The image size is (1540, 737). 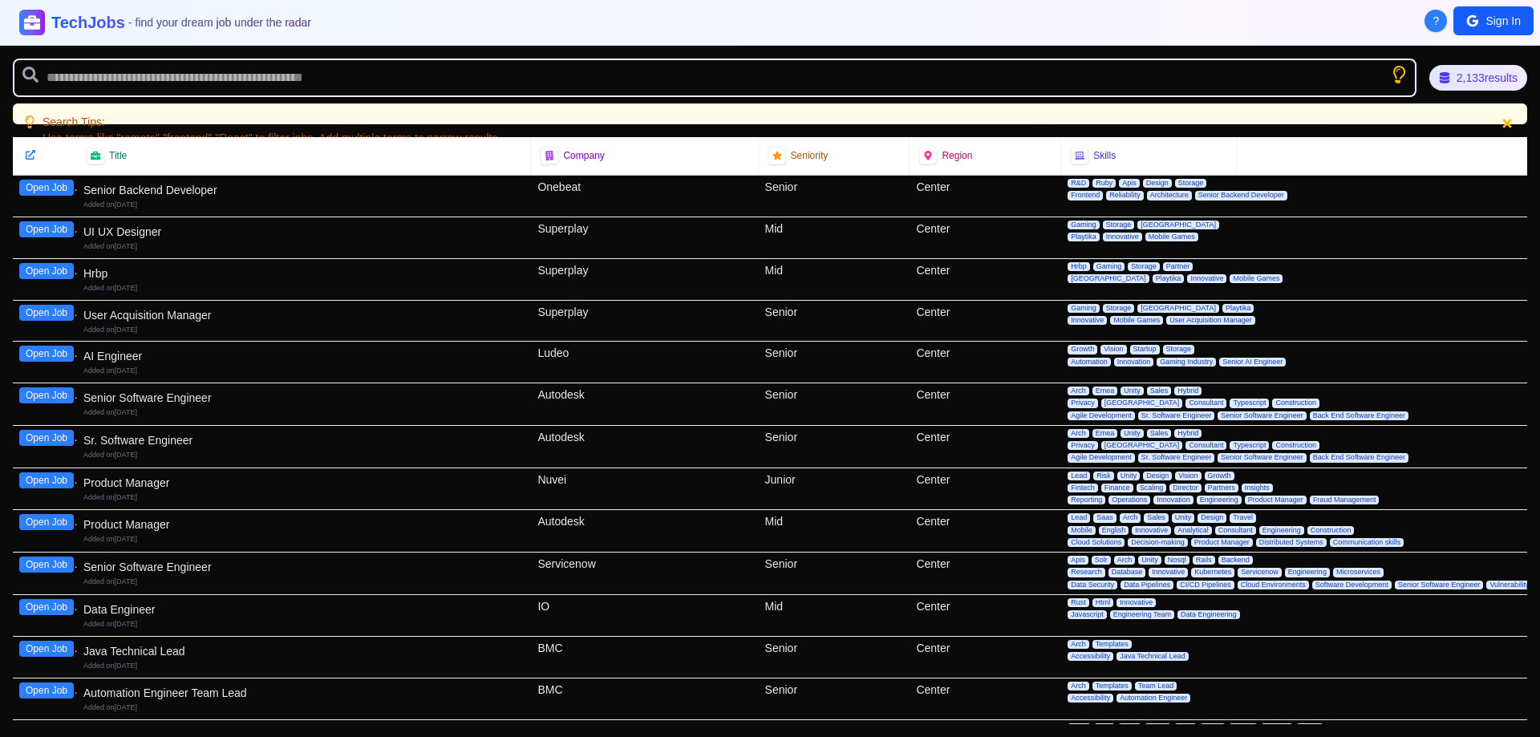 What do you see at coordinates (1359, 416) in the screenshot?
I see `span: Back End Software Engineer` at bounding box center [1359, 416].